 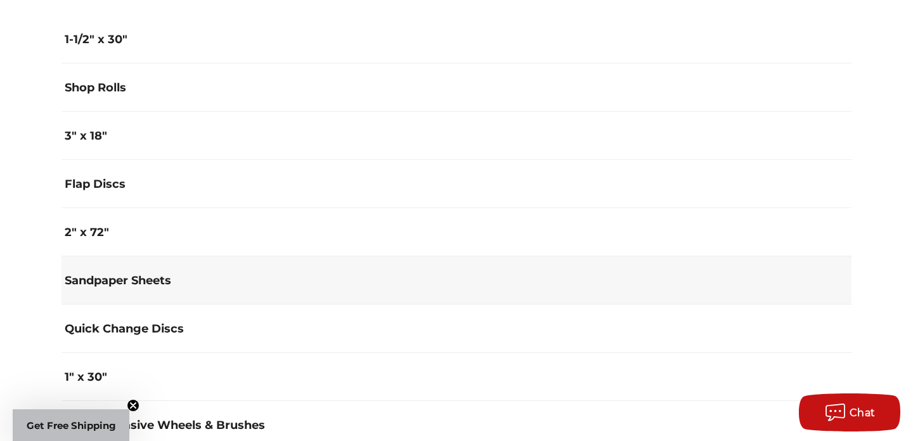 What do you see at coordinates (454, 184) in the screenshot?
I see `a: Flap Discs` at bounding box center [454, 184].